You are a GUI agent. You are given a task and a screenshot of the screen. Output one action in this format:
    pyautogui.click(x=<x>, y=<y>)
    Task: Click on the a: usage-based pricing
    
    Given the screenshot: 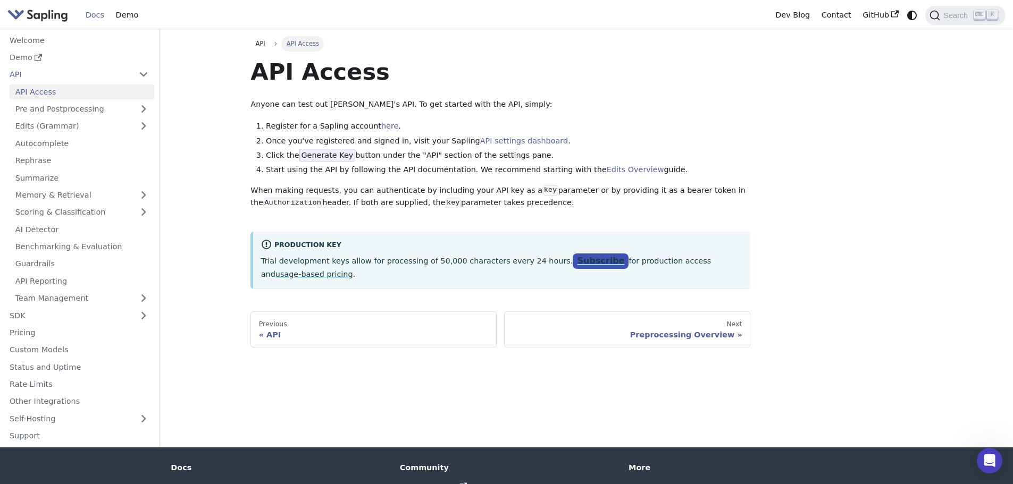 What is the action you would take?
    pyautogui.click(x=314, y=274)
    